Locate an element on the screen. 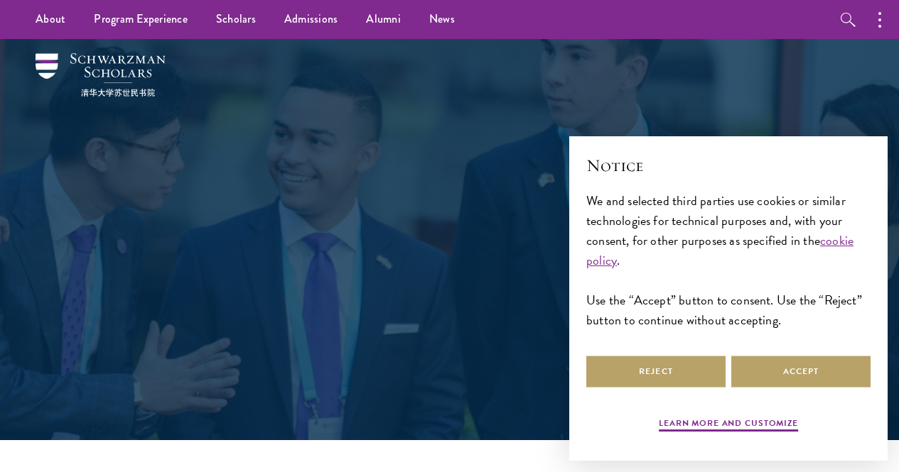  button: Learn more and customize is located at coordinates (728, 426).